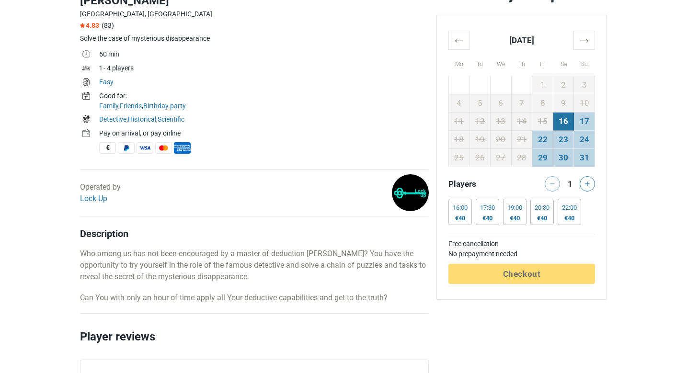 The width and height of the screenshot is (687, 373). Describe the element at coordinates (460, 121) in the screenshot. I see `td: 11` at that location.